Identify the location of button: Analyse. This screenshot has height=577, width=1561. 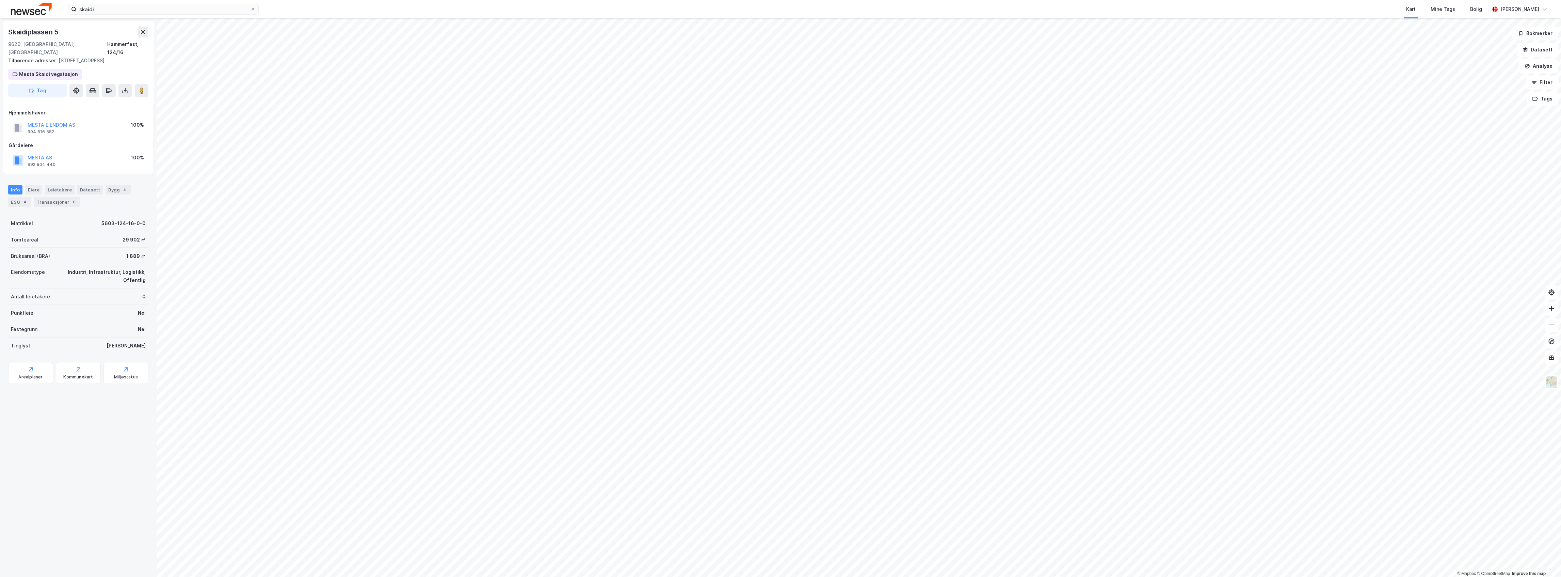
(1539, 66).